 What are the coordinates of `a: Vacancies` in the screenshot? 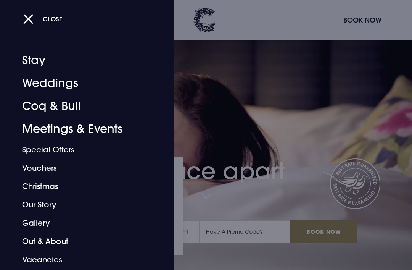 It's located at (82, 260).